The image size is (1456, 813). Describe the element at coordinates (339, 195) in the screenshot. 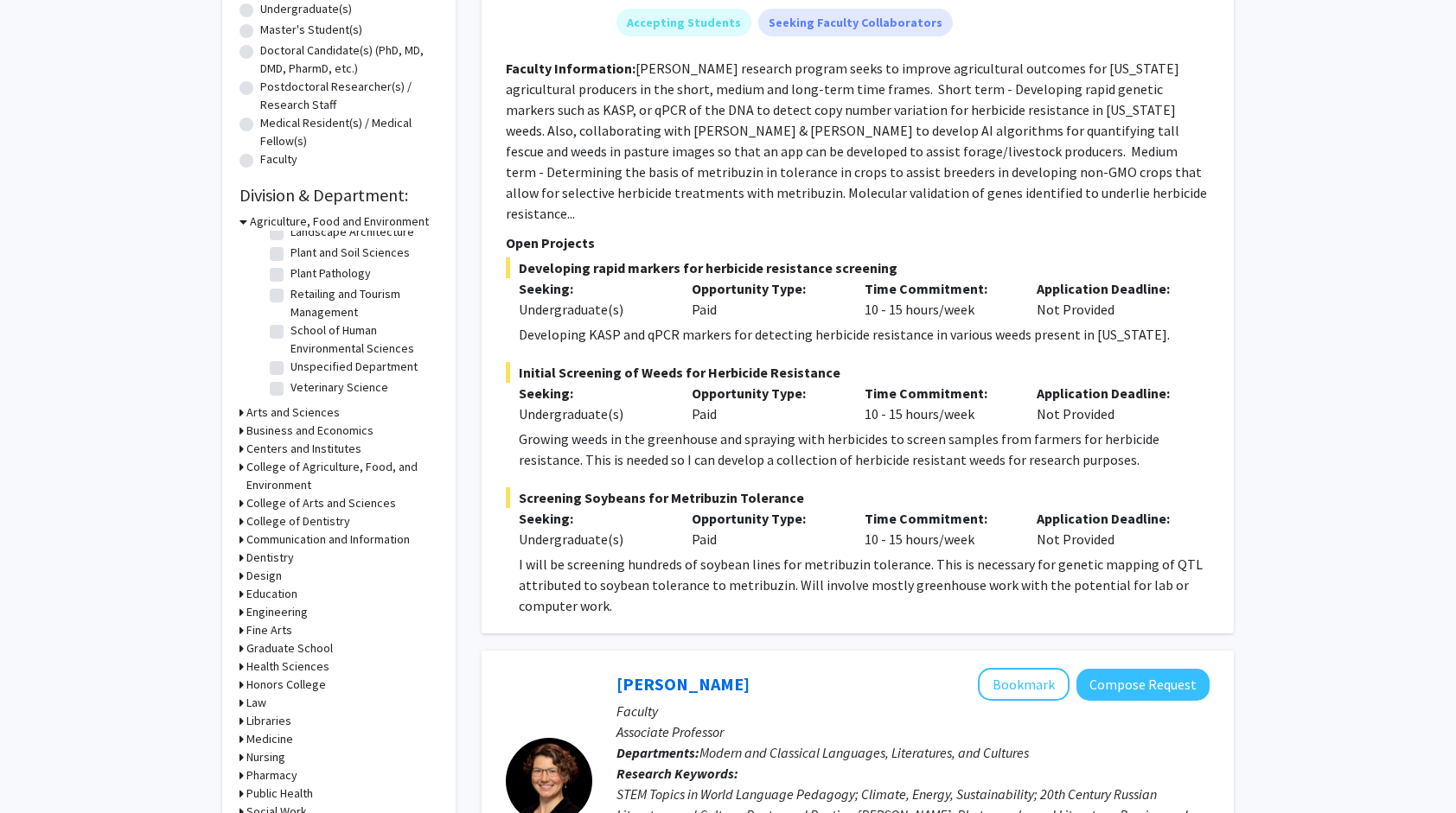

I see `h2: Division & Department:` at that location.